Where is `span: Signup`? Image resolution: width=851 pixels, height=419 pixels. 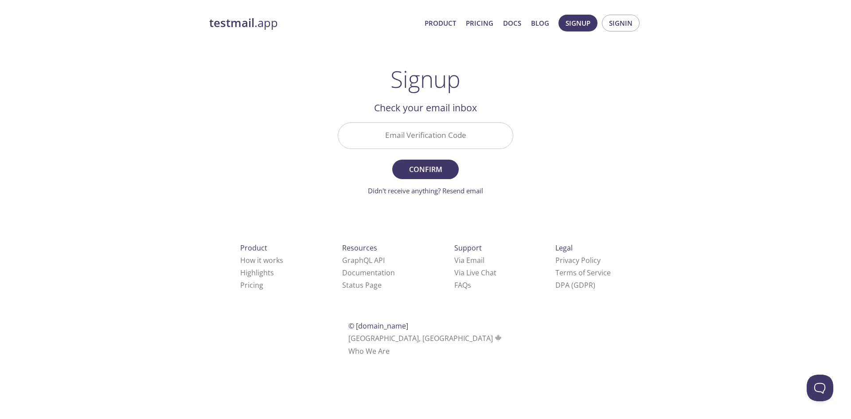 span: Signup is located at coordinates (578, 23).